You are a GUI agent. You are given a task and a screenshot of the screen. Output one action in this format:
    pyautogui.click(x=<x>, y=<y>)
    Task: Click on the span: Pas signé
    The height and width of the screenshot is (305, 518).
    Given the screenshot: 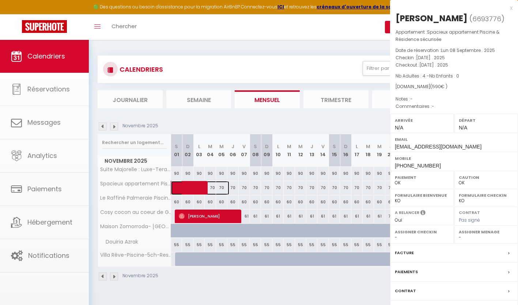 What is the action you would take?
    pyautogui.click(x=469, y=220)
    